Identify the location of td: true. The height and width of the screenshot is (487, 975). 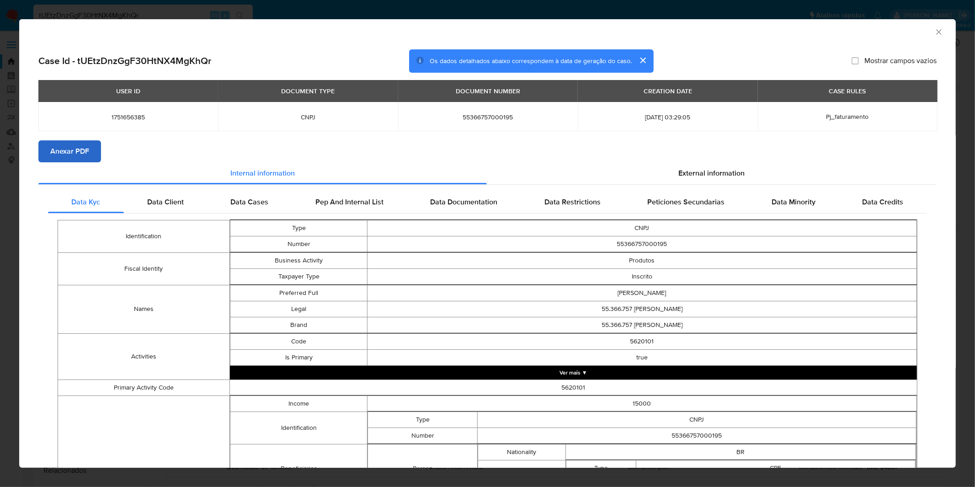
(642, 357).